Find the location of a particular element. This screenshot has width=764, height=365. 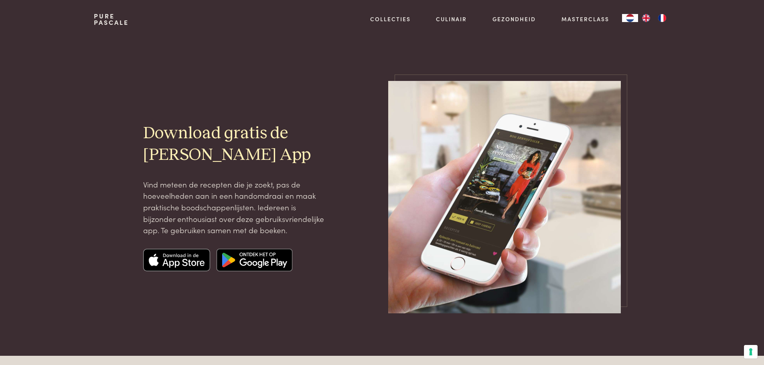

img: Apple app store is located at coordinates (177, 260).